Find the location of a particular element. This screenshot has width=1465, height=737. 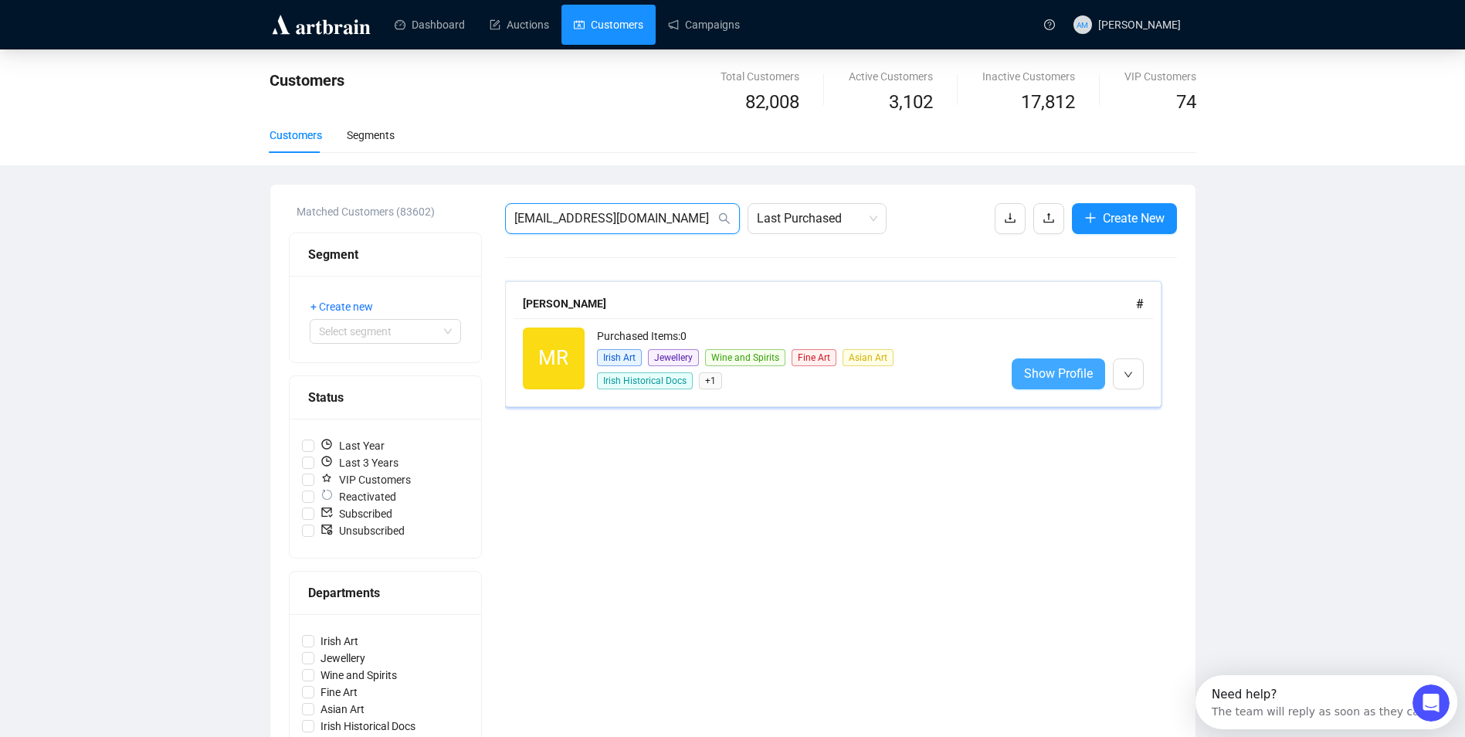

div: The team will reply as soon as they can is located at coordinates (124, 33).